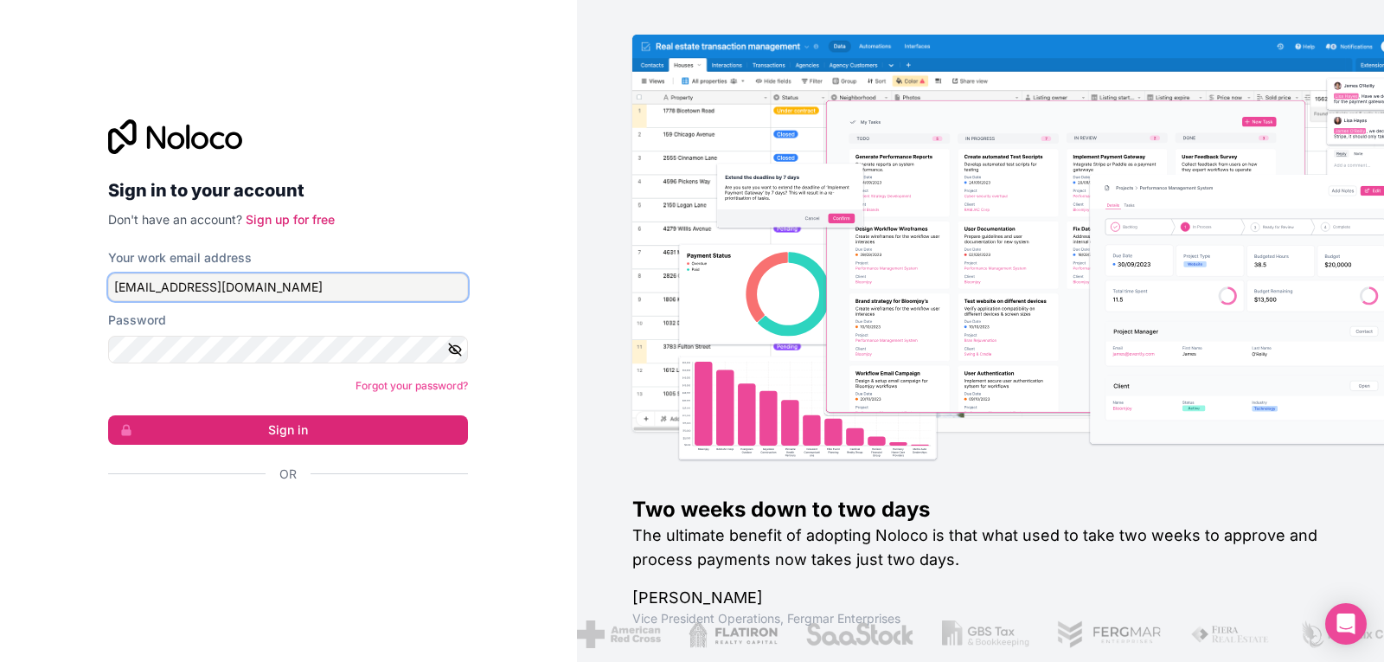  What do you see at coordinates (137, 320) in the screenshot?
I see `label: Password` at bounding box center [137, 320].